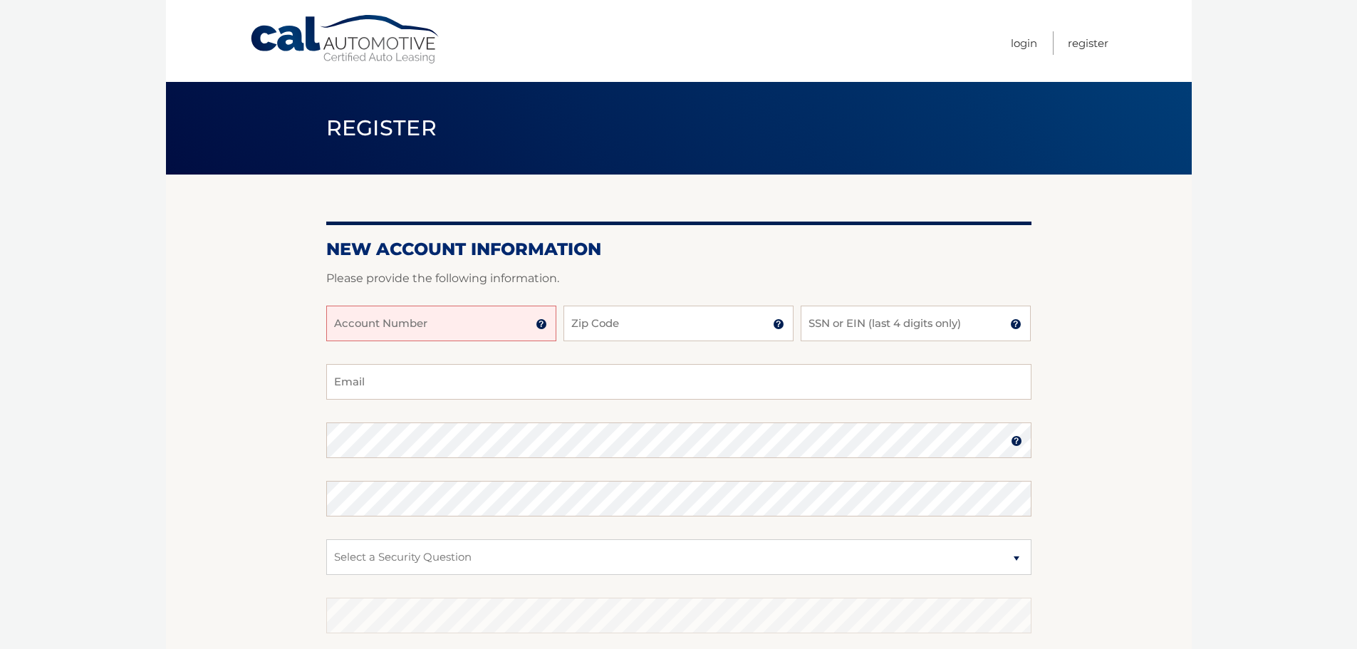 Image resolution: width=1357 pixels, height=649 pixels. Describe the element at coordinates (679, 279) in the screenshot. I see `p: Please provide the following information.` at that location.